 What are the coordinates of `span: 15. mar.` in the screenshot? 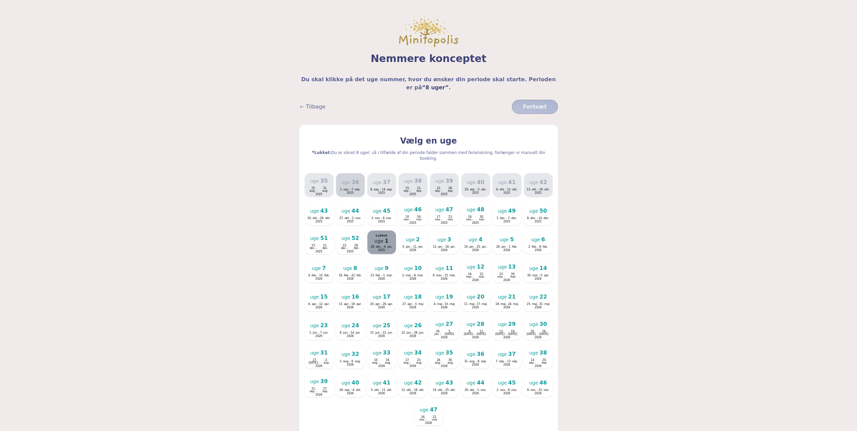 It's located at (450, 275).